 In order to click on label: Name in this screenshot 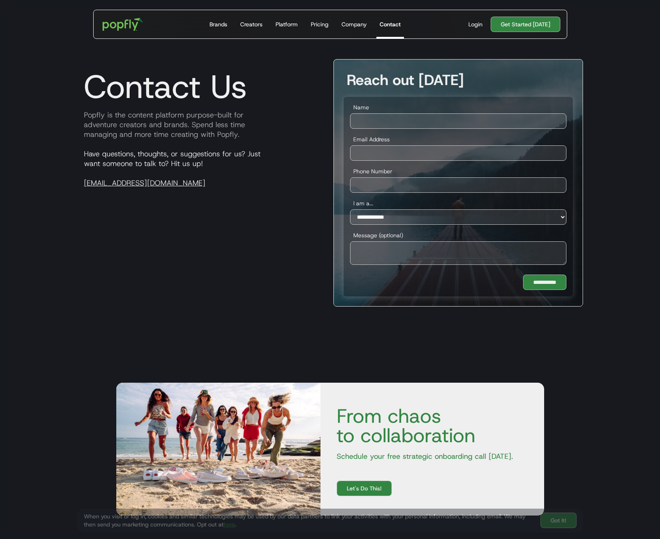, I will do `click(458, 107)`.